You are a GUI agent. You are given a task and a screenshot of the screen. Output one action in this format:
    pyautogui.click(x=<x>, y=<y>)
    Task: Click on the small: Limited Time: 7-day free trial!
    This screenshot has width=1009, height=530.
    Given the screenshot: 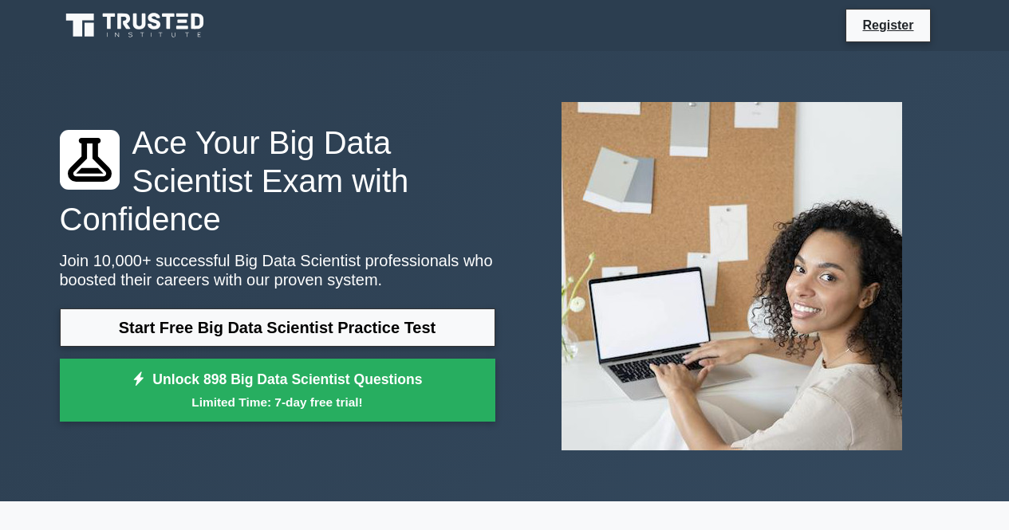 What is the action you would take?
    pyautogui.click(x=278, y=402)
    